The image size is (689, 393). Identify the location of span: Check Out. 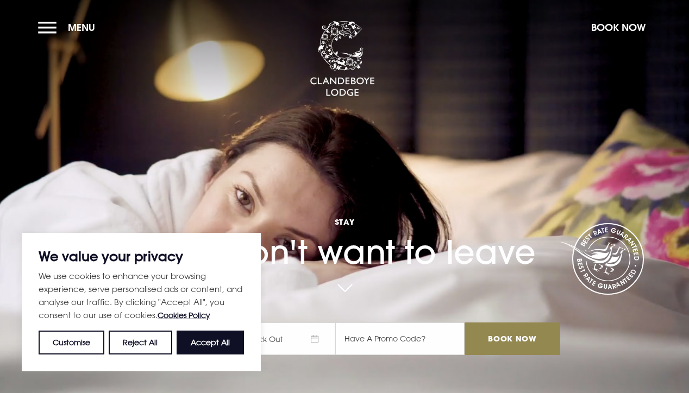
(284, 339).